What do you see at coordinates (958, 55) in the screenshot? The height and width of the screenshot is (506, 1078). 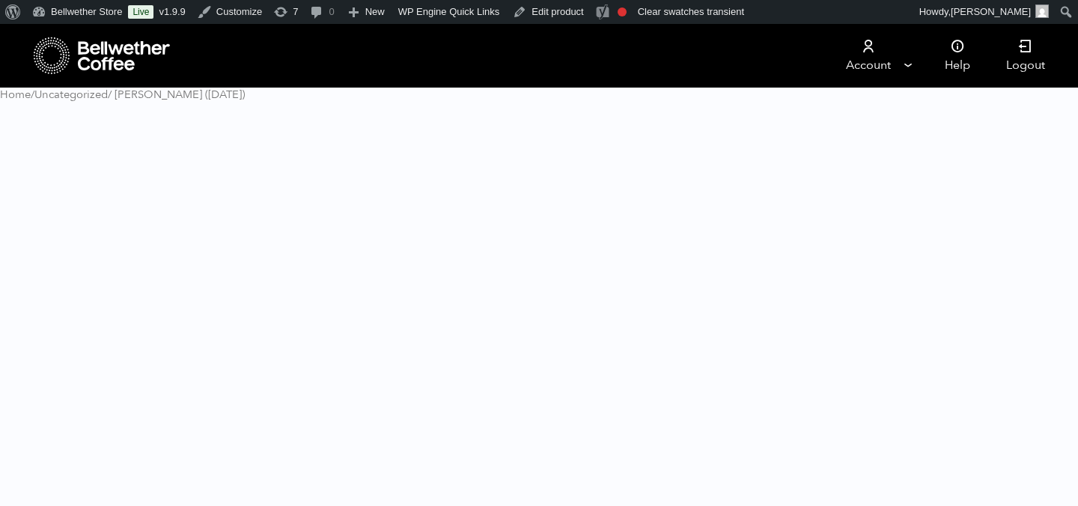 I see `a: Help` at bounding box center [958, 55].